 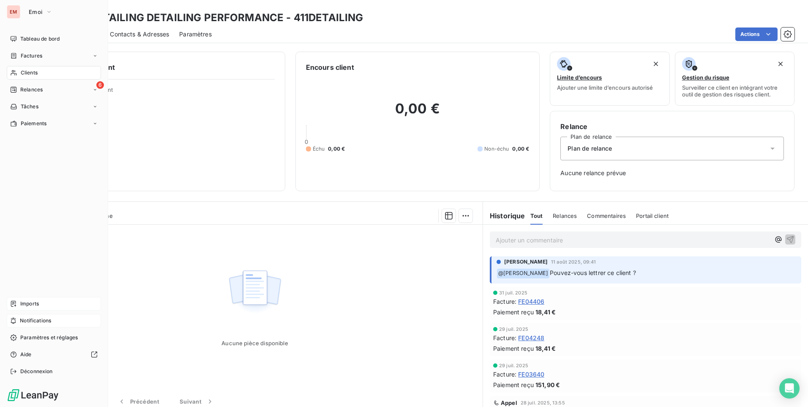 What do you see at coordinates (319, 149) in the screenshot?
I see `span: Échu` at bounding box center [319, 149].